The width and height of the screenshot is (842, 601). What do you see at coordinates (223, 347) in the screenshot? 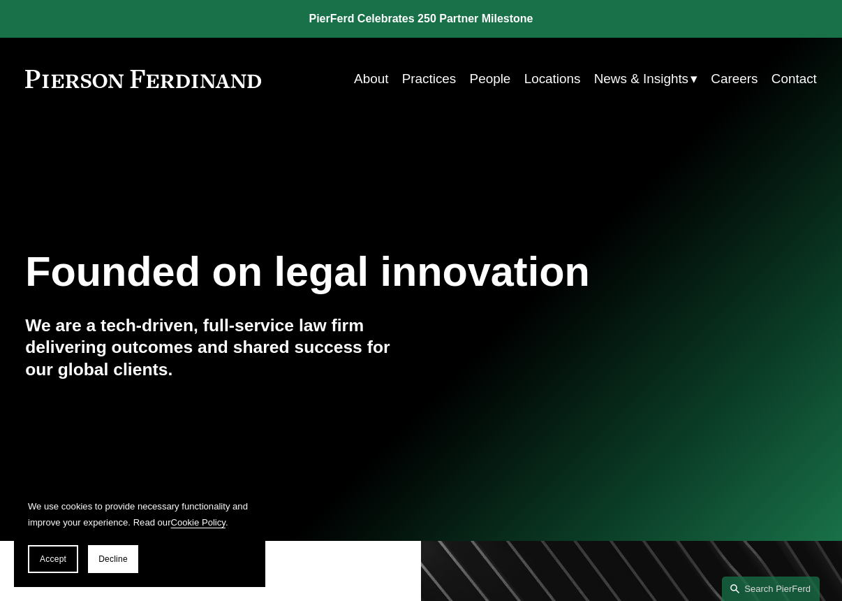
I see `h4: We are a tech-driven, full-service law firm delivering outcomes and shared success for our global...` at bounding box center [223, 347].